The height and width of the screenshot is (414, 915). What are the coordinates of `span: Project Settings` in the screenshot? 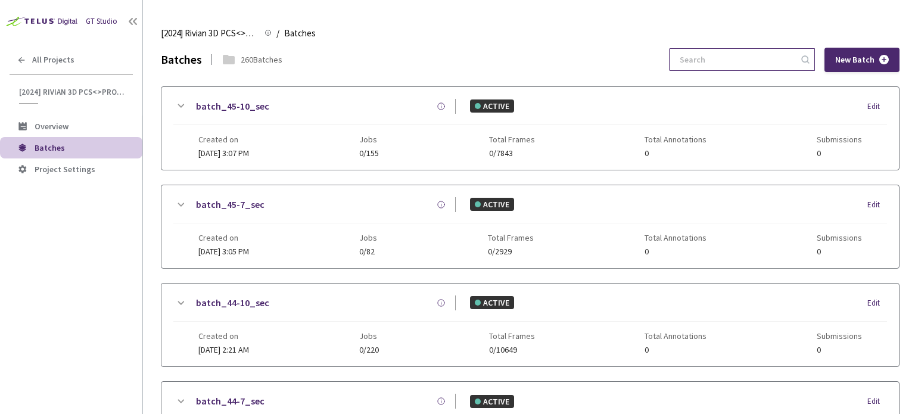 It's located at (65, 169).